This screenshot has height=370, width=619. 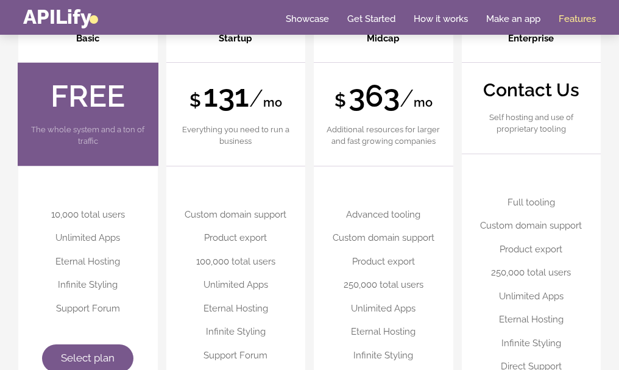 I want to click on p: Additional resources for larger and fast growing companies, so click(x=383, y=135).